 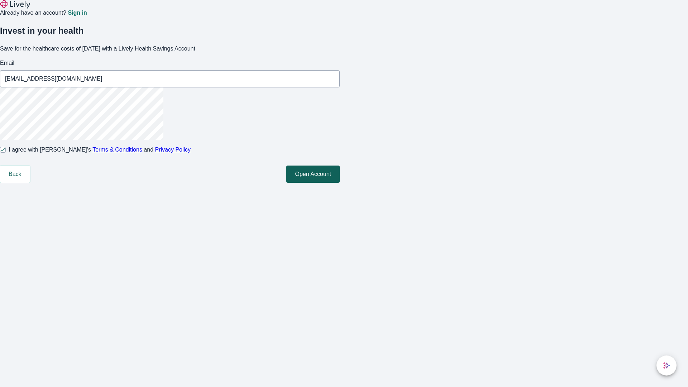 What do you see at coordinates (313, 174) in the screenshot?
I see `button: Open Account` at bounding box center [313, 174].